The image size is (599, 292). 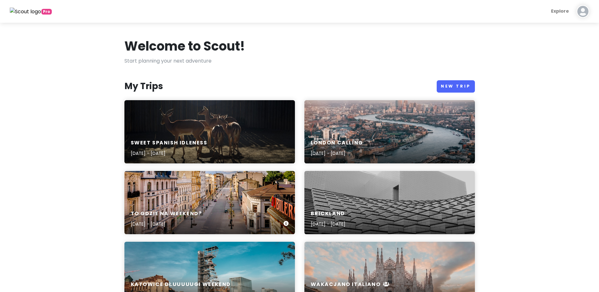 What do you see at coordinates (560, 11) in the screenshot?
I see `a: Explore` at bounding box center [560, 11].